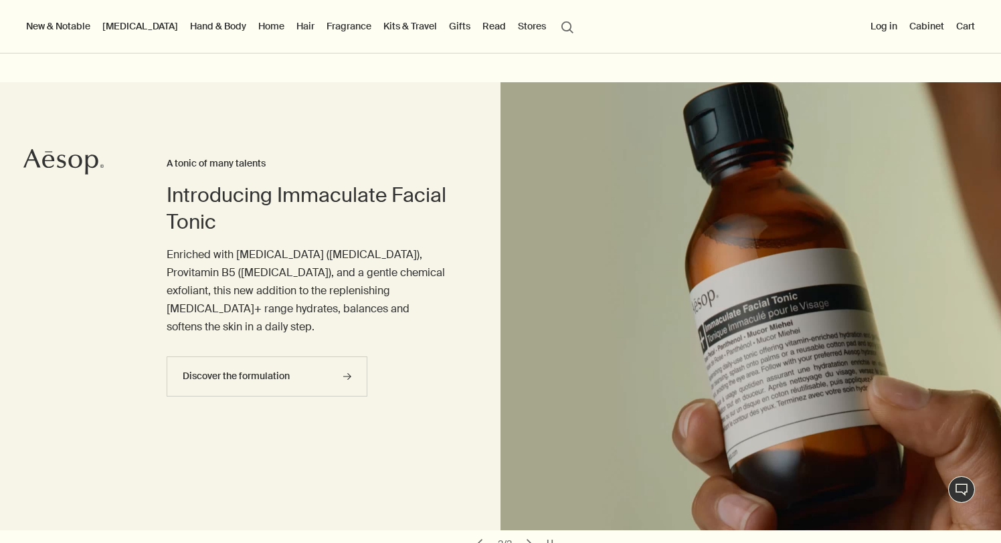 The image size is (1001, 543). I want to click on a: Discover the formulation, so click(267, 377).